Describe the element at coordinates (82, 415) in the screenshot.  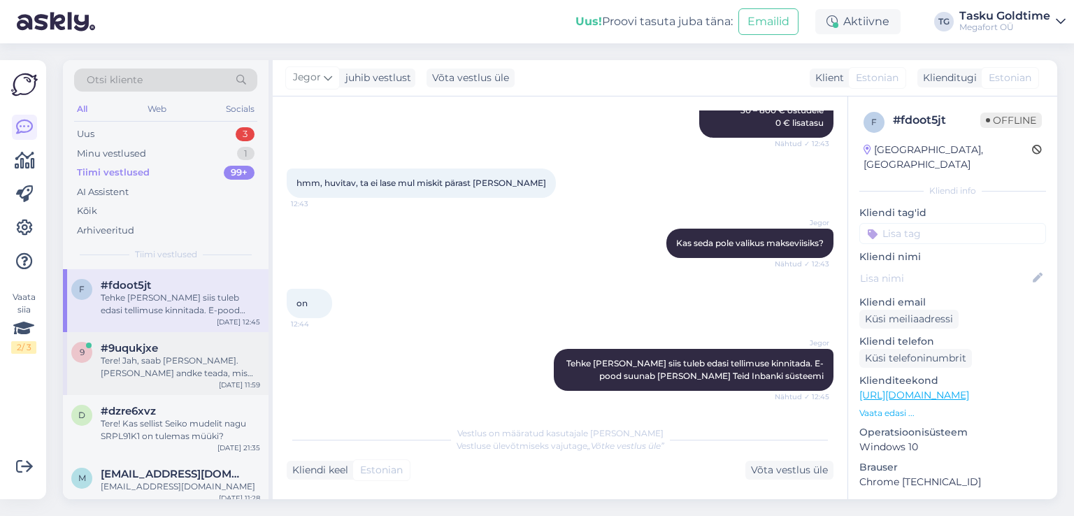
I see `span: d` at that location.